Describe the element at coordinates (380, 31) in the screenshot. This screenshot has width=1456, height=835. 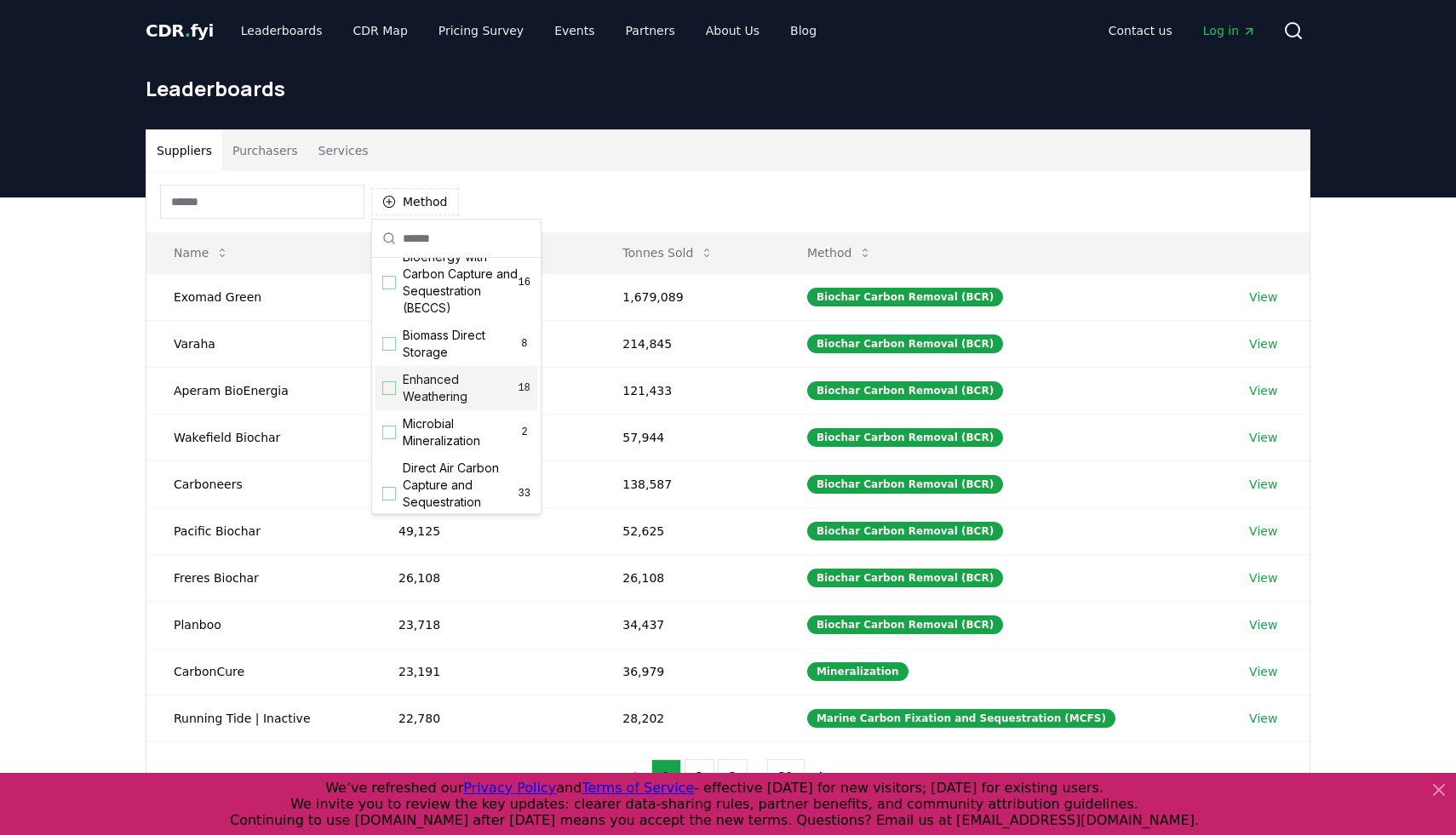
I see `a: CDR Map` at that location.